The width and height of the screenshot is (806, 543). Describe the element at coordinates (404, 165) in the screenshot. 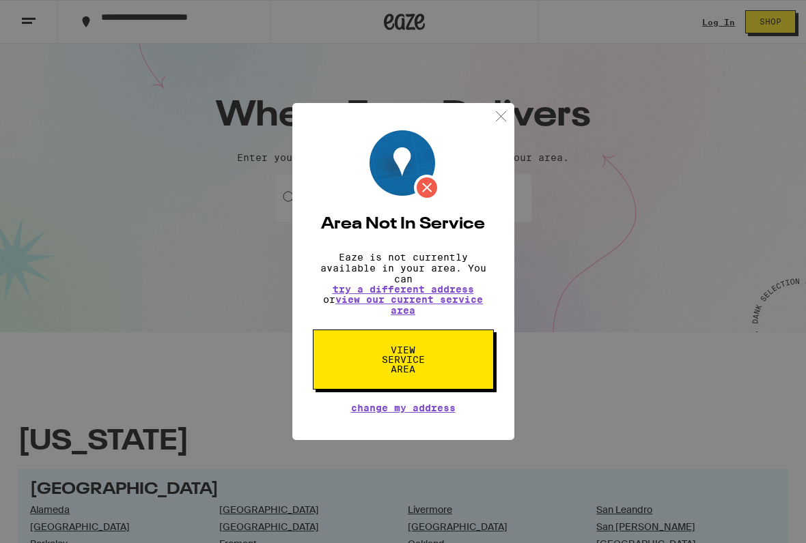

I see `img: Location` at that location.